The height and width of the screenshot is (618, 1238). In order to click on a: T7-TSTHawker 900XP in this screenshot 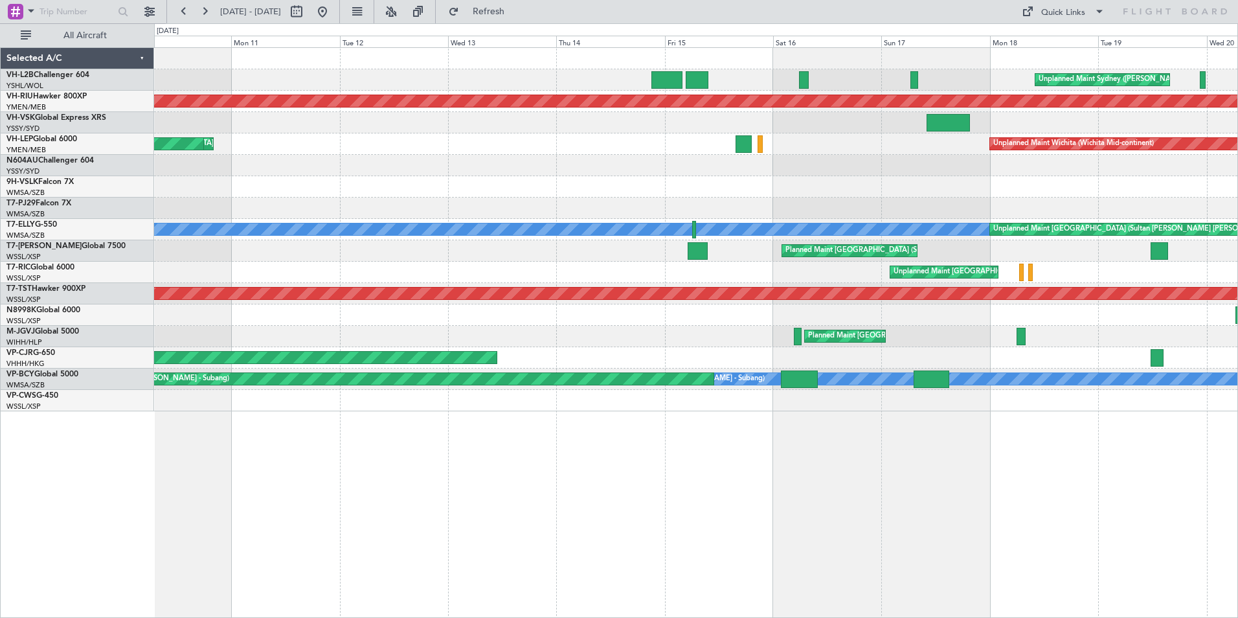, I will do `click(46, 289)`.